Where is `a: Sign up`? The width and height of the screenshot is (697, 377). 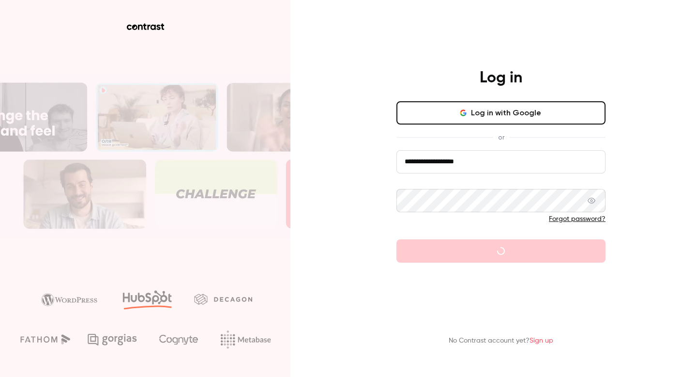 a: Sign up is located at coordinates (541, 340).